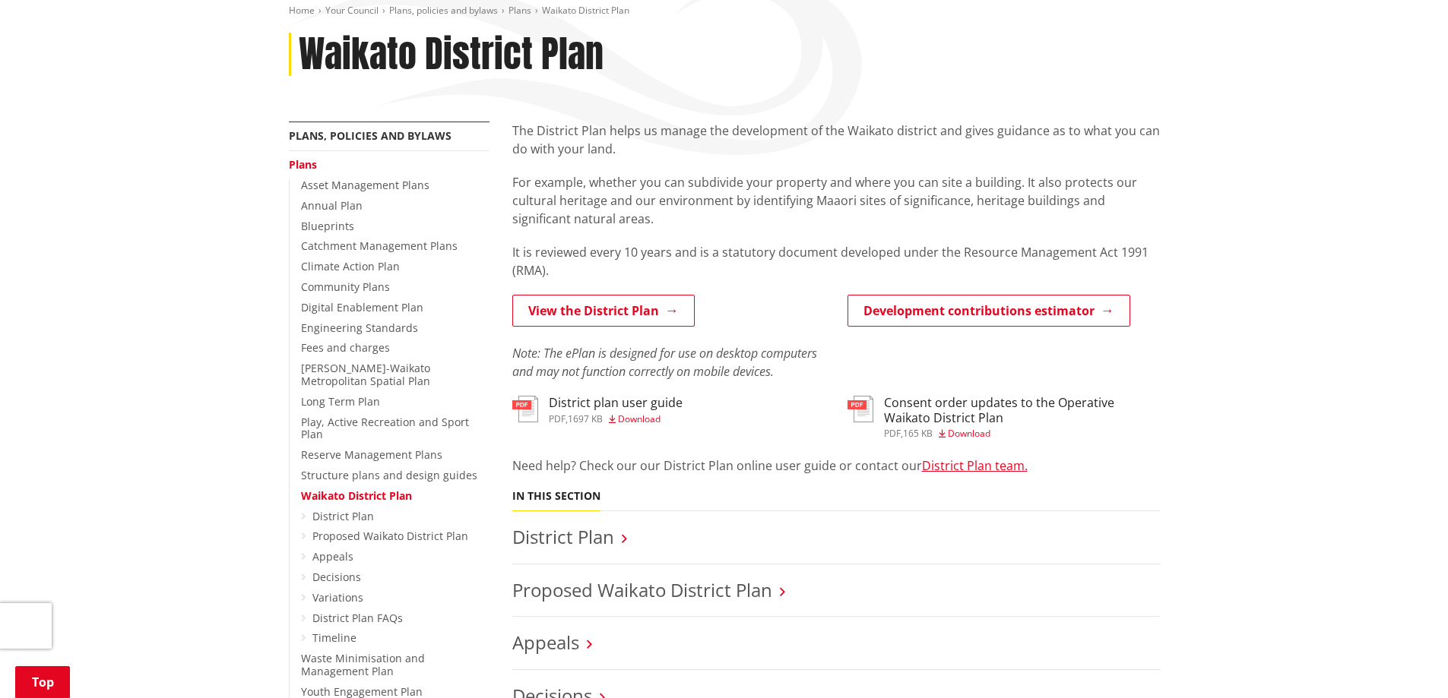 This screenshot has width=1448, height=698. What do you see at coordinates (585, 10) in the screenshot?
I see `span: Waikato District Plan` at bounding box center [585, 10].